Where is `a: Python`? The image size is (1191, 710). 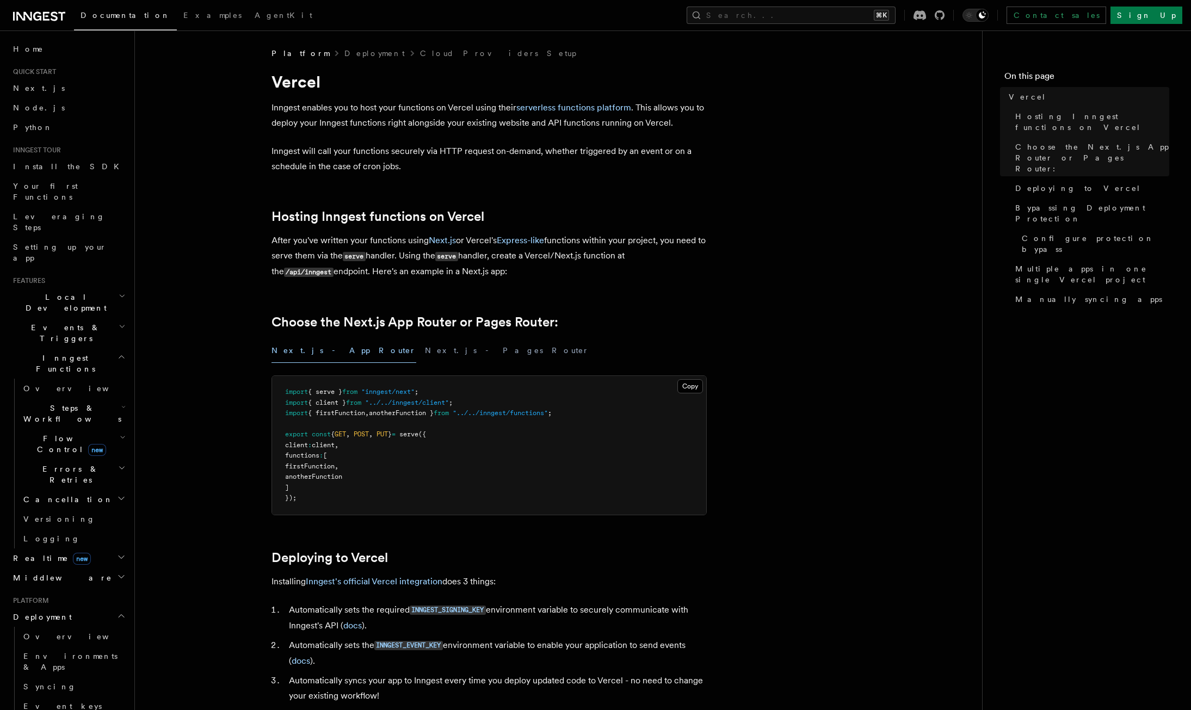 a: Python is located at coordinates (68, 127).